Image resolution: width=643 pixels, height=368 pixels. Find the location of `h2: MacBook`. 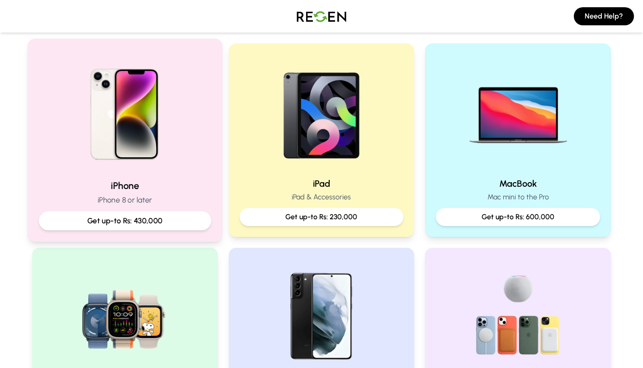

h2: MacBook is located at coordinates (518, 184).